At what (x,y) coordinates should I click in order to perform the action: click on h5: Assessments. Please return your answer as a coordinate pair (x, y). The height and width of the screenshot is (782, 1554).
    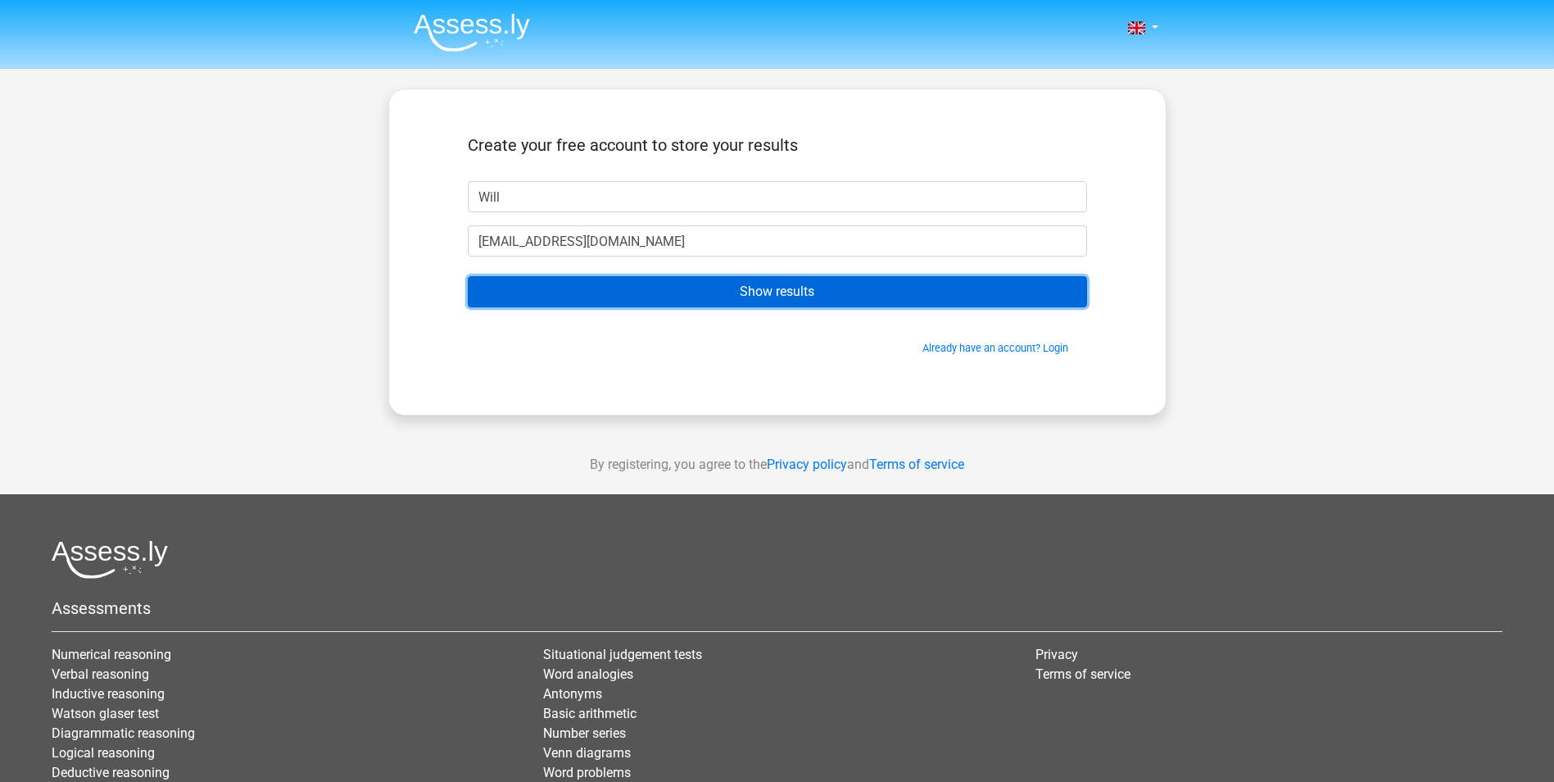
    Looking at the image, I should click on (777, 608).